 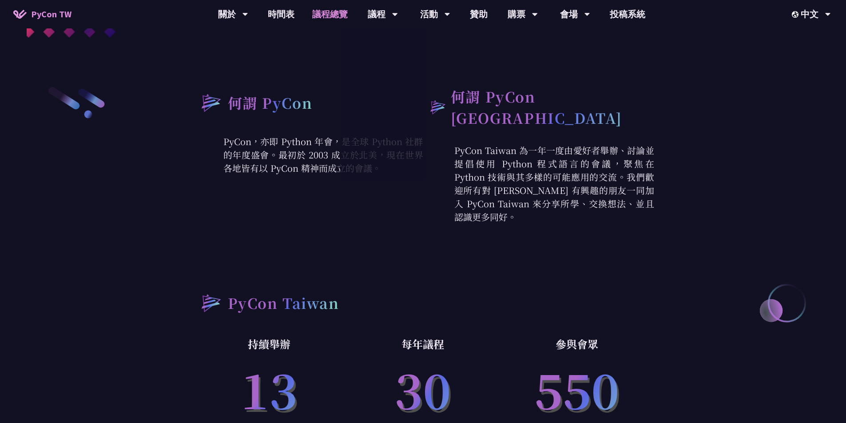 What do you see at coordinates (20, 14) in the screenshot?
I see `img: Home icon of PyCon TW 2025` at bounding box center [20, 14].